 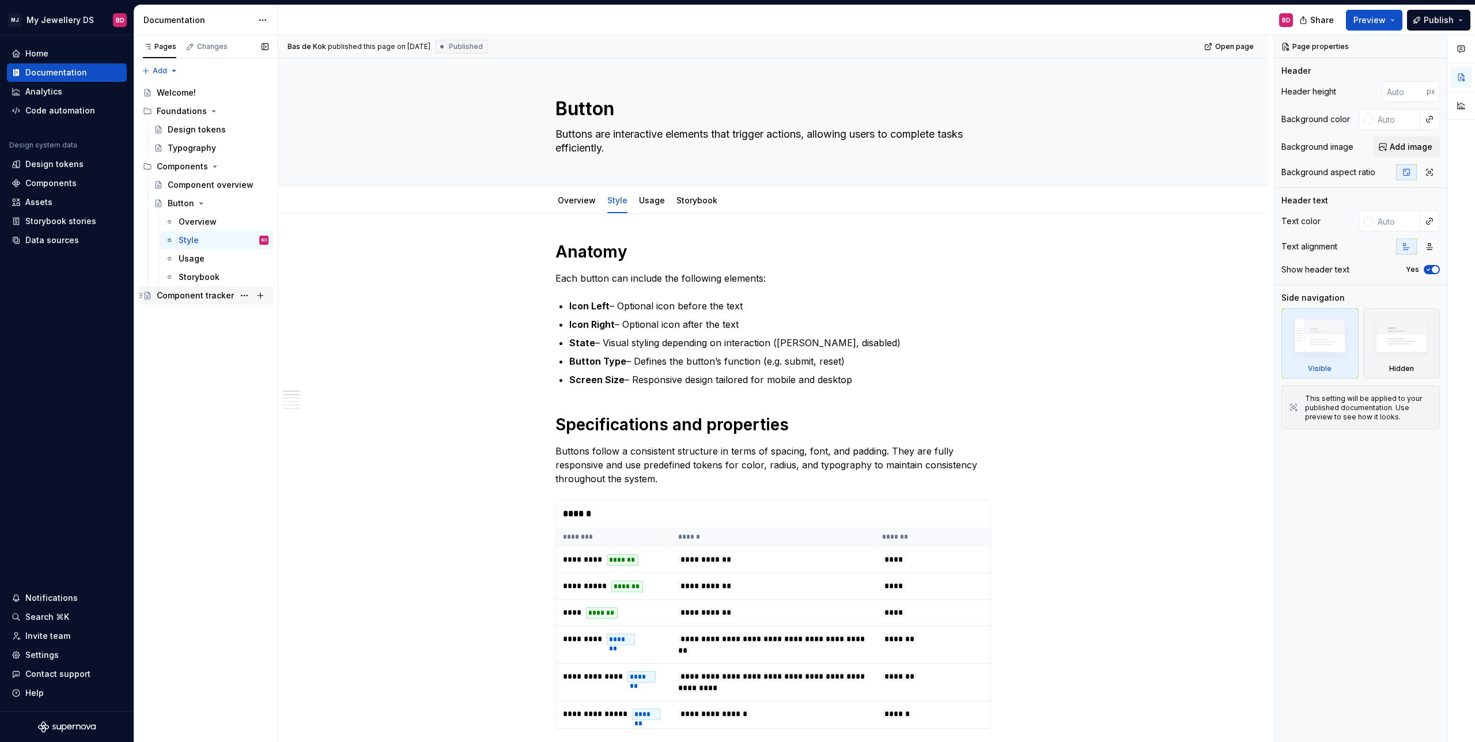 I want to click on button: Publish, so click(x=1438, y=20).